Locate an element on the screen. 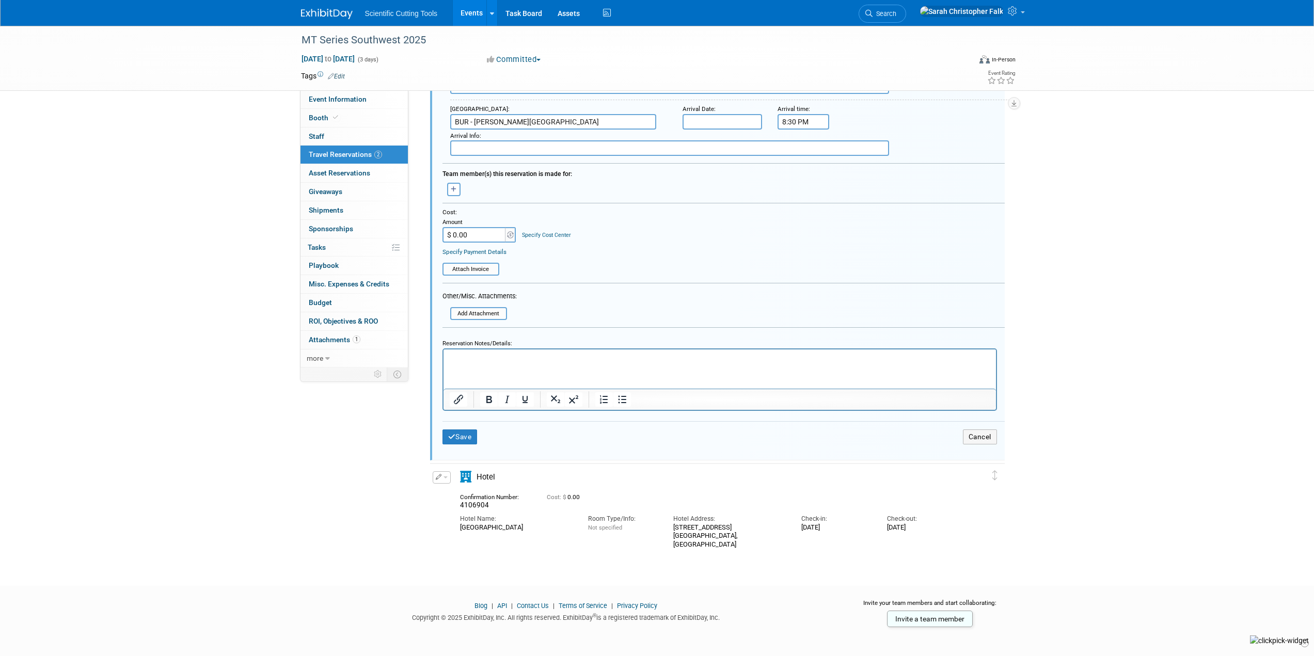  body: Rich Text Area. Press ALT-0 for help. is located at coordinates (276, 9).